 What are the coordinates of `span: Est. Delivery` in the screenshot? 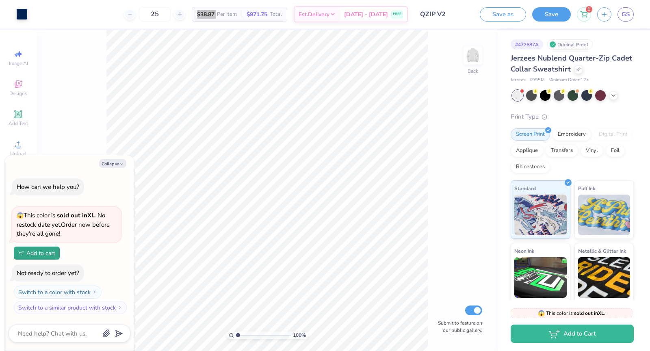 It's located at (314, 14).